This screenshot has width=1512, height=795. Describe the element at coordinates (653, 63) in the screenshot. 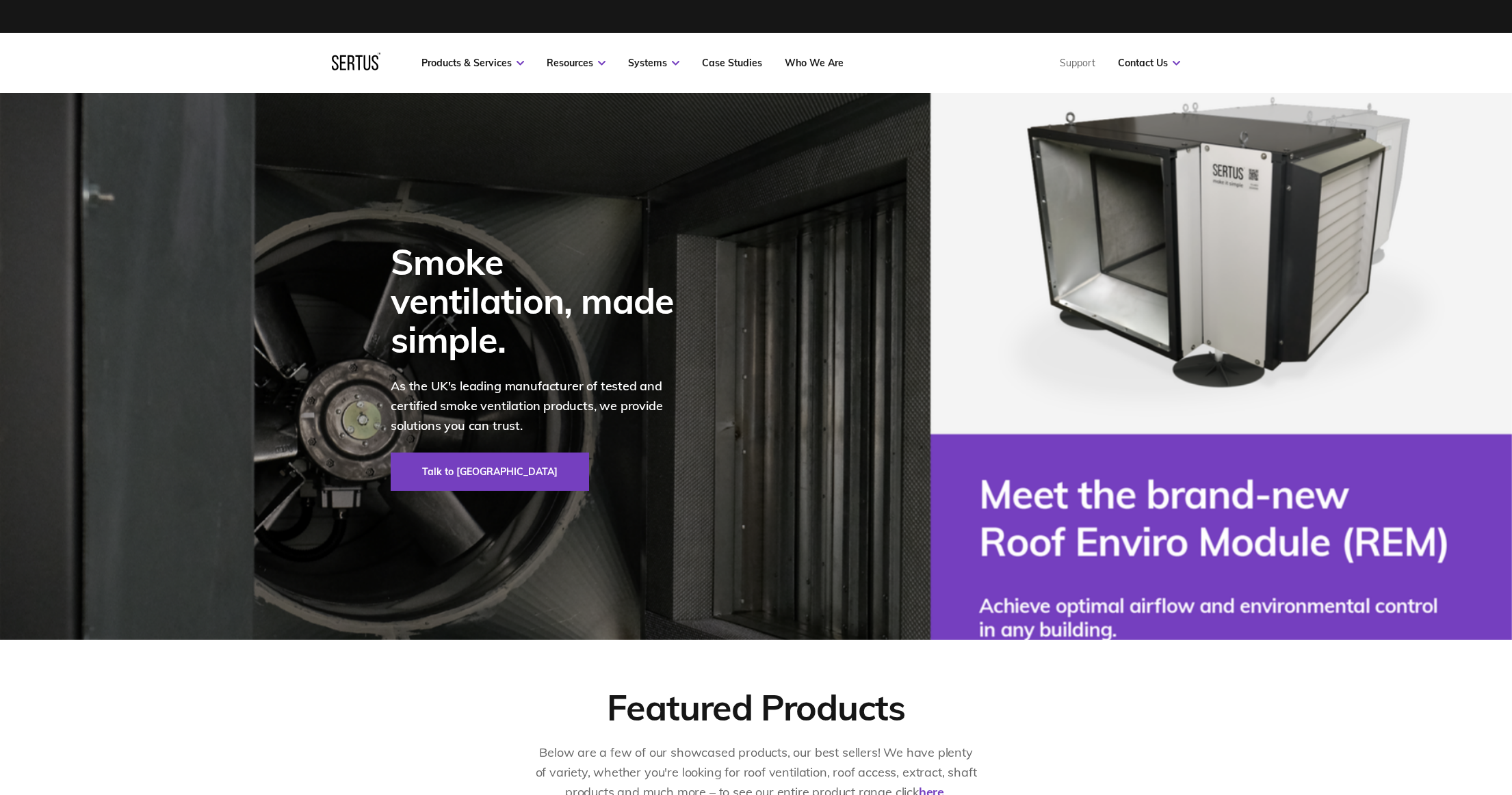

I see `a: Systems` at that location.